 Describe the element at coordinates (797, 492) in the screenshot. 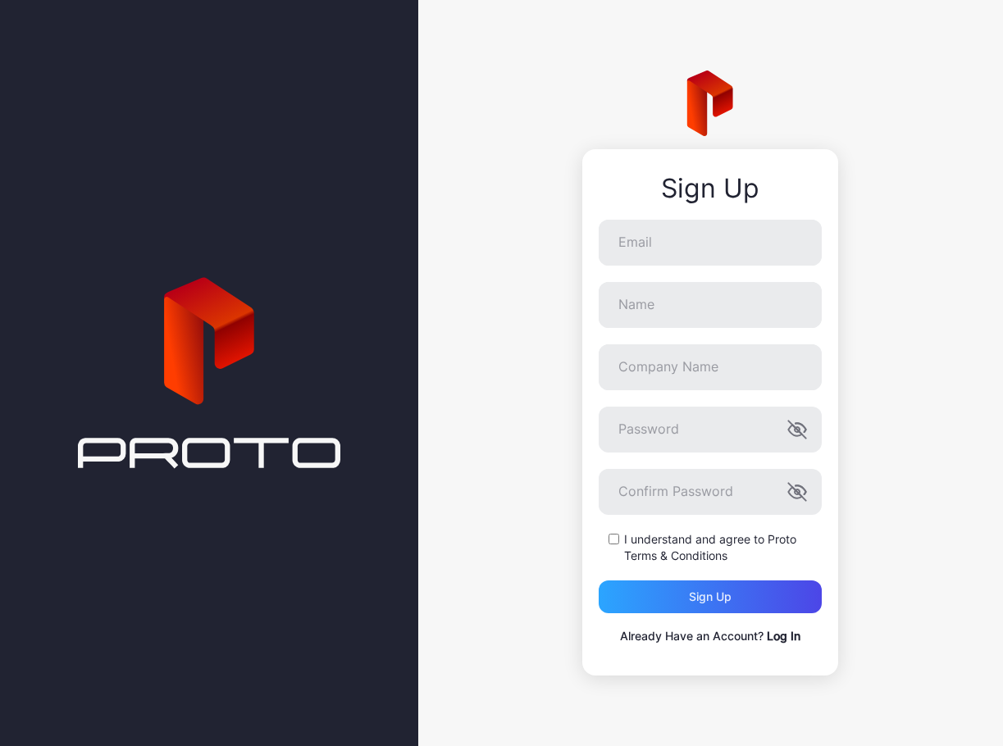

I see `button: Confirm Password` at that location.